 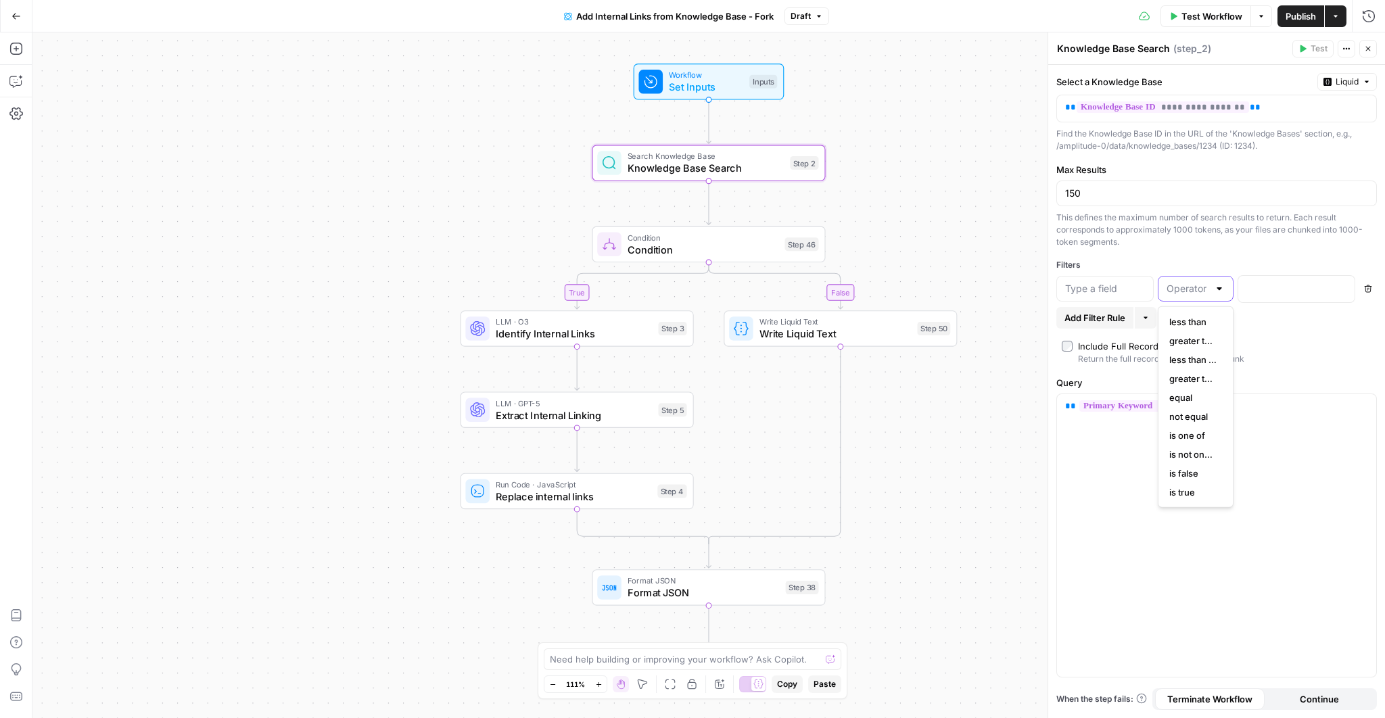 What do you see at coordinates (1319, 699) in the screenshot?
I see `span: Continue` at bounding box center [1319, 699].